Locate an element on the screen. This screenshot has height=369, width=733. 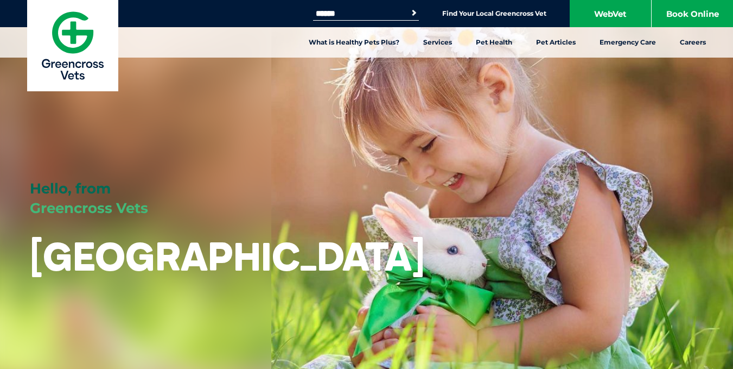
a: Services is located at coordinates (438, 42).